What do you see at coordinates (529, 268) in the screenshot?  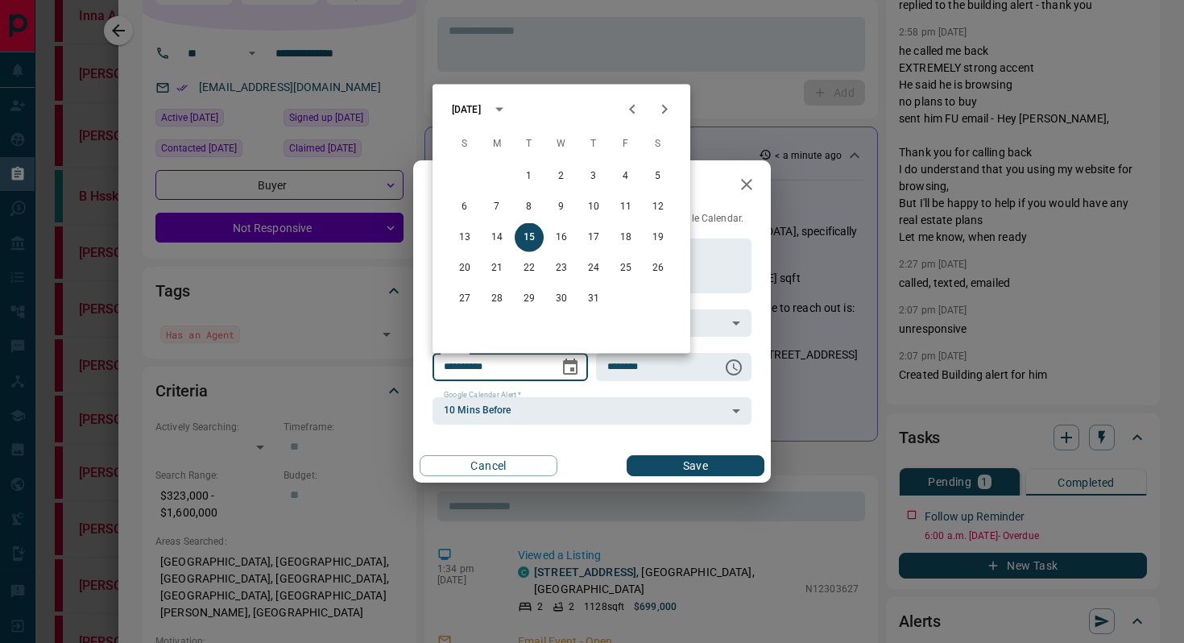 I see `button: 22` at bounding box center [529, 268].